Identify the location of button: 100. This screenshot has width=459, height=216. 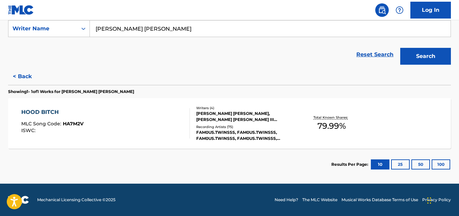
(441, 165).